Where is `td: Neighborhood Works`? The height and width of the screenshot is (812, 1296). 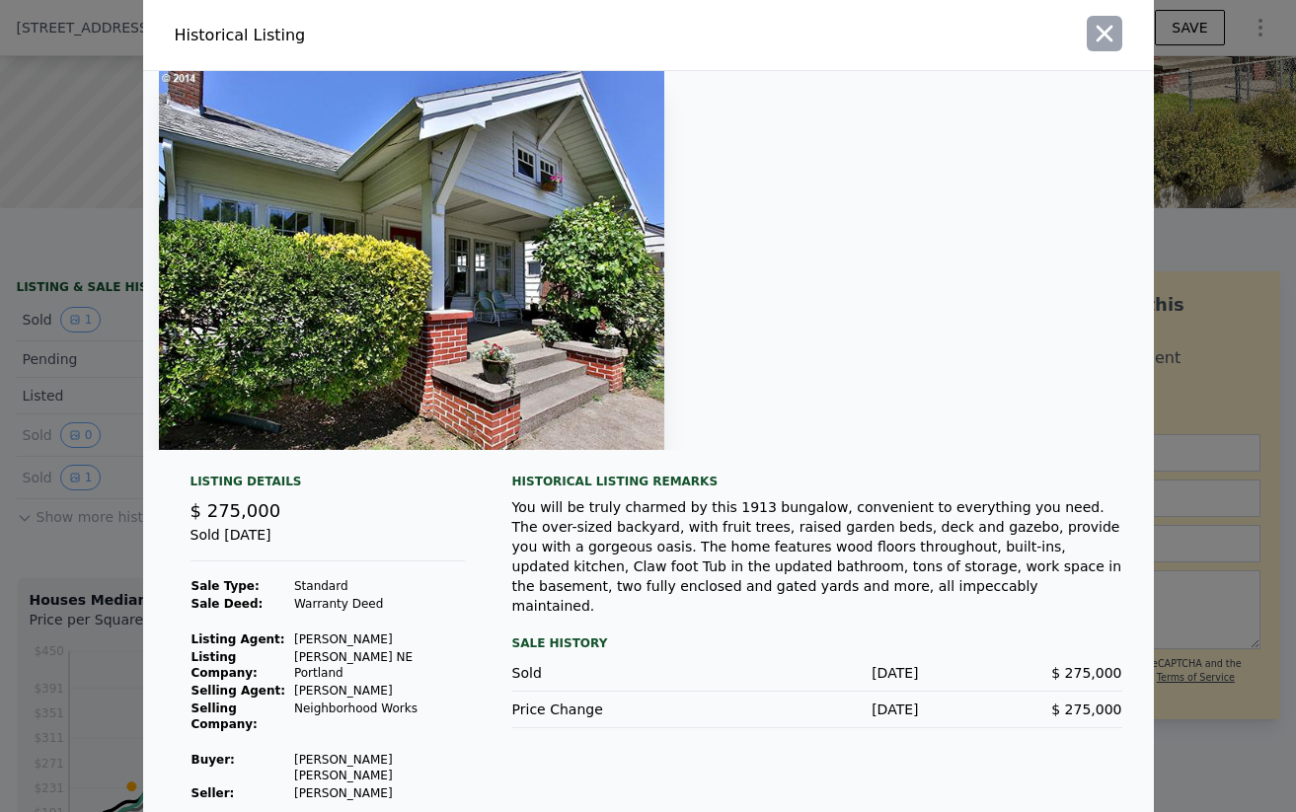 td: Neighborhood Works is located at coordinates (379, 717).